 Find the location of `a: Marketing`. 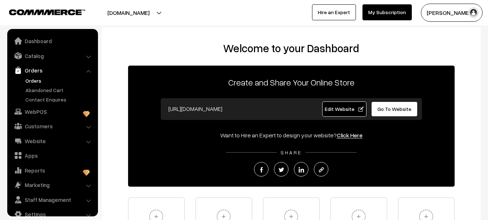

a: Marketing is located at coordinates (52, 185).